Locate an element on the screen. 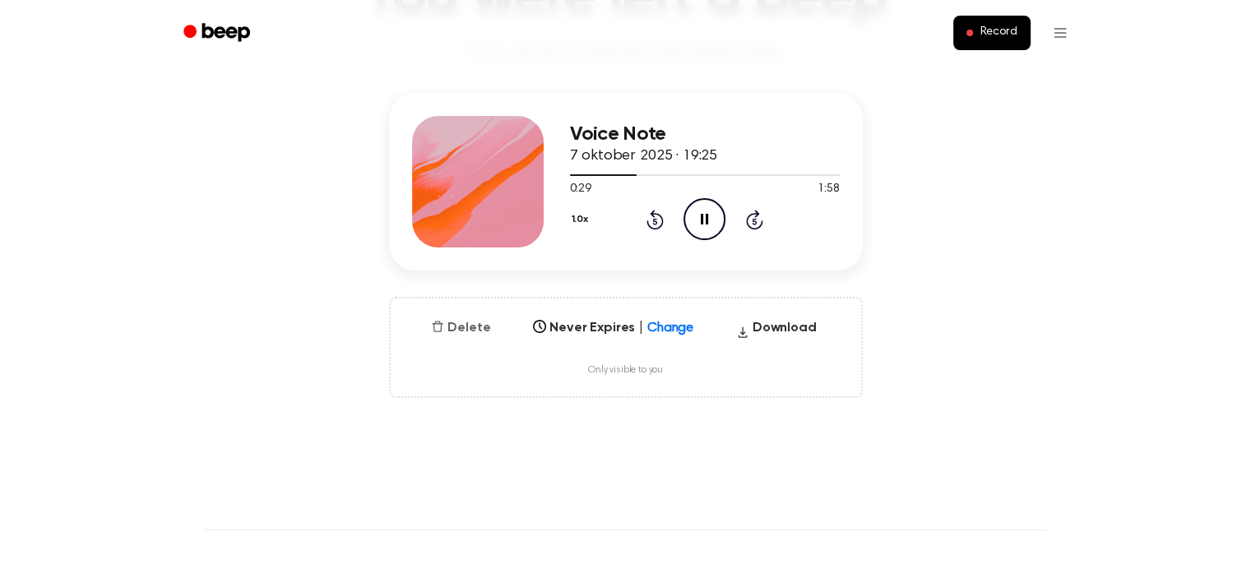 This screenshot has width=1251, height=578. button: 1.0x is located at coordinates (582, 220).